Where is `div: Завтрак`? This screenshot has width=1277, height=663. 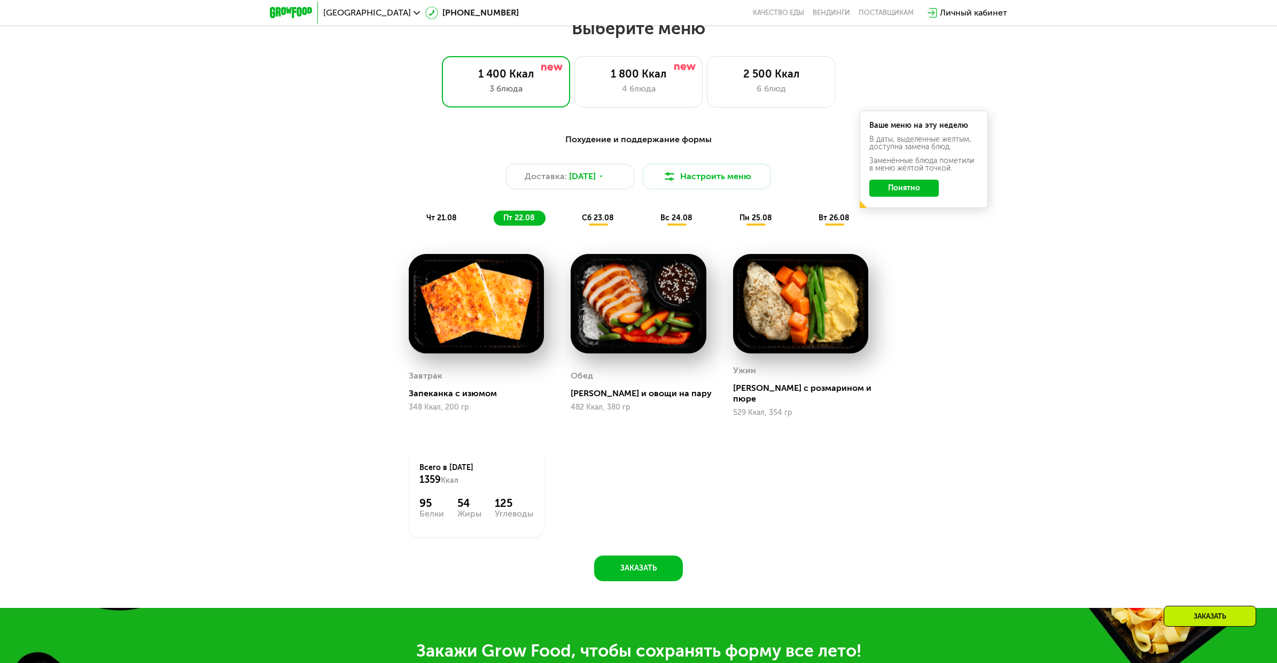
div: Завтрак is located at coordinates (425, 376).